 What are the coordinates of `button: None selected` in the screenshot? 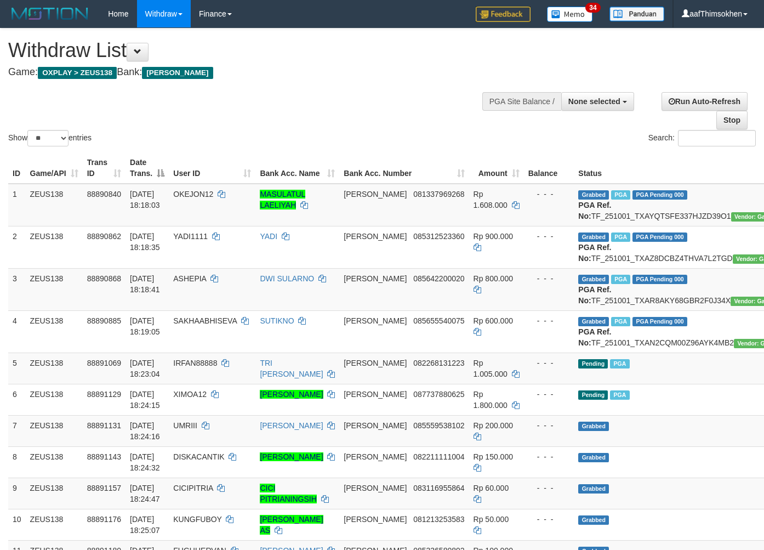 It's located at (597, 101).